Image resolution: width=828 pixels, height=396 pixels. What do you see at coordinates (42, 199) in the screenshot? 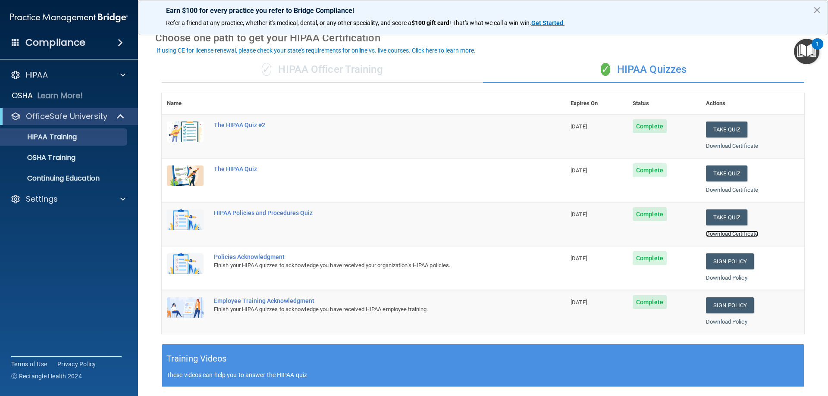
I see `p: Settings` at bounding box center [42, 199].